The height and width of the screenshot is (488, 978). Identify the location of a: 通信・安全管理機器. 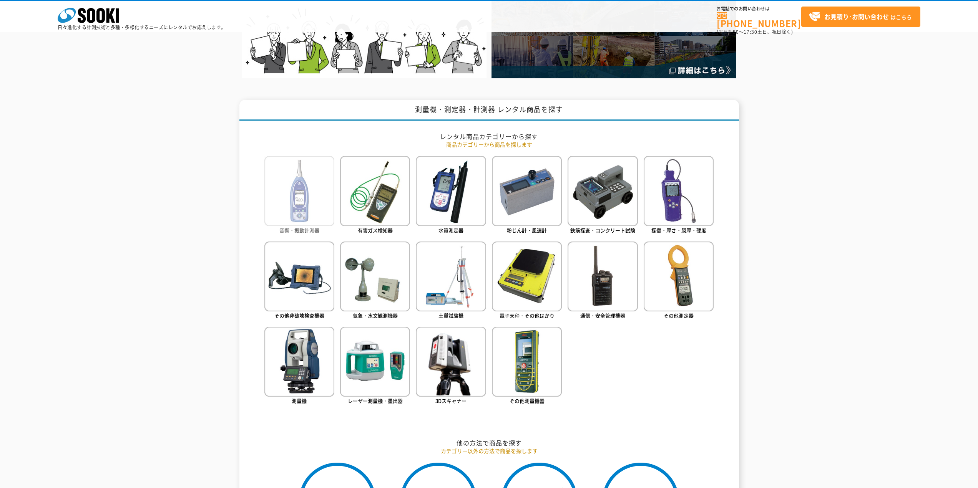
(602, 281).